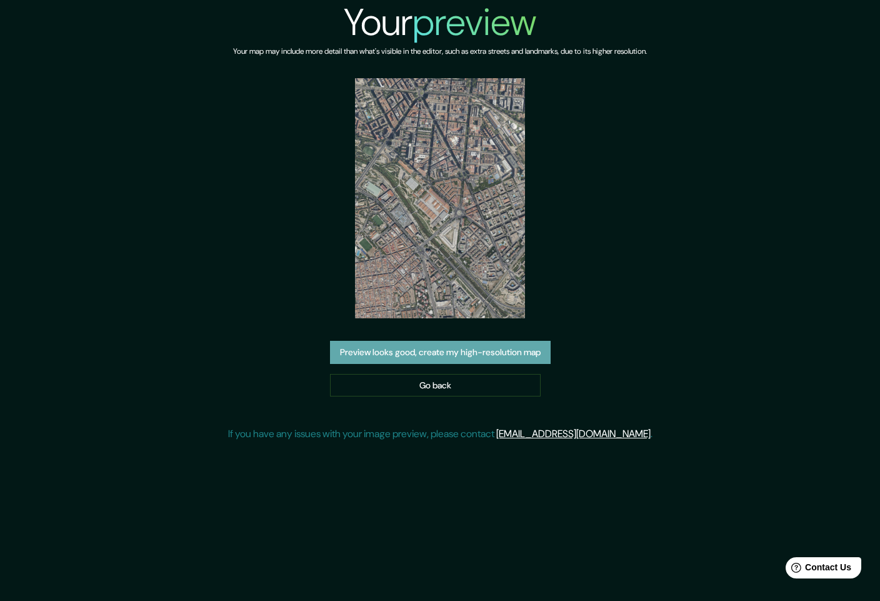 This screenshot has height=601, width=880. I want to click on span: Contact Us, so click(59, 15).